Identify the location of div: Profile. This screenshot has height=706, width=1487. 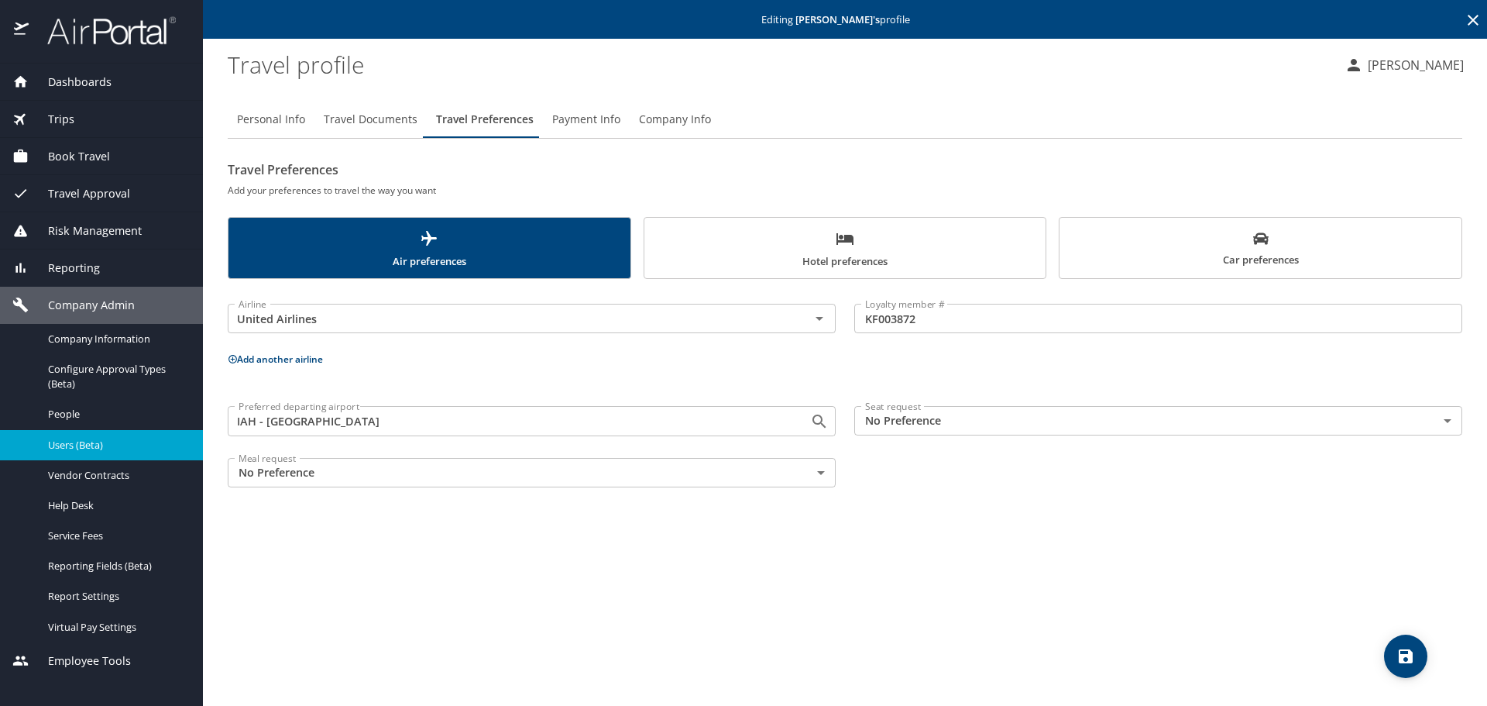
(845, 119).